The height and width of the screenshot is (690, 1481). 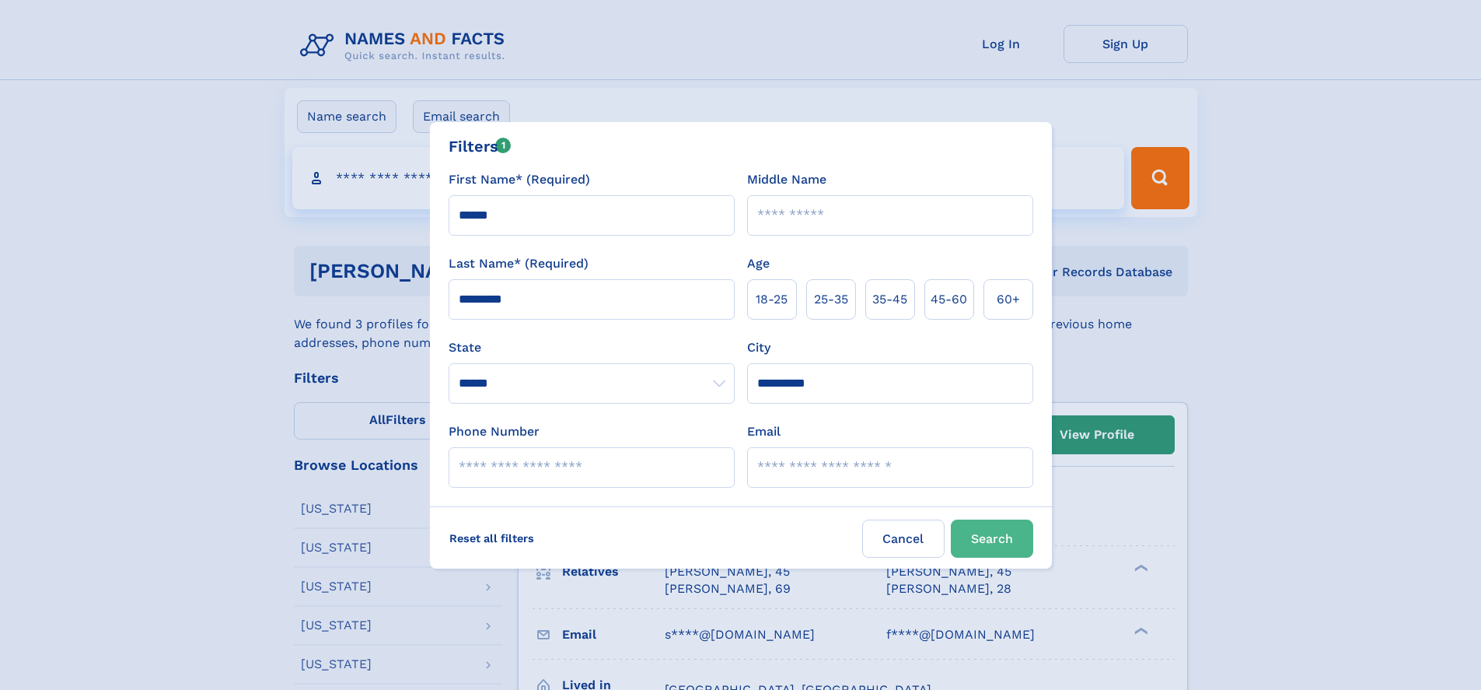 I want to click on div: Filters, so click(x=480, y=146).